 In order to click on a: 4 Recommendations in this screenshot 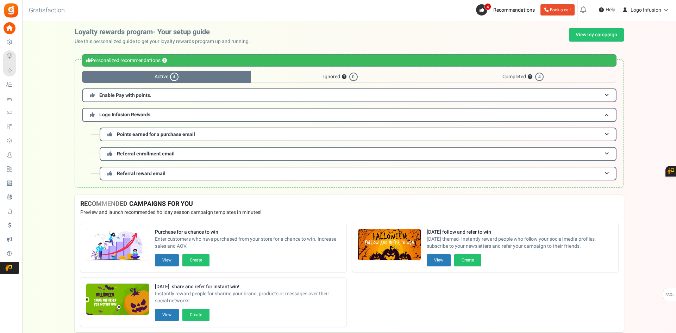, I will do `click(507, 10)`.